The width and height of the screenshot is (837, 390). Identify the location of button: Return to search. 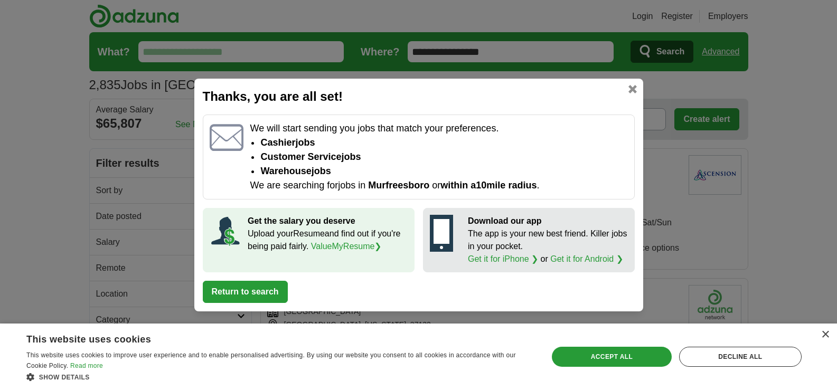
(245, 292).